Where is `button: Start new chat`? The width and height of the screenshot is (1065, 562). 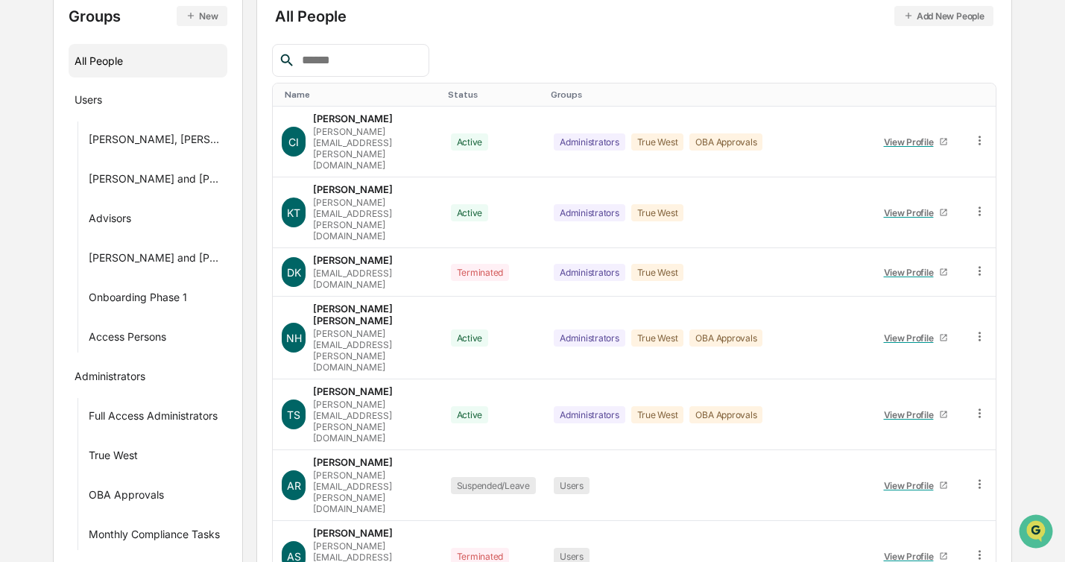
button: Start new chat is located at coordinates (262, 127).